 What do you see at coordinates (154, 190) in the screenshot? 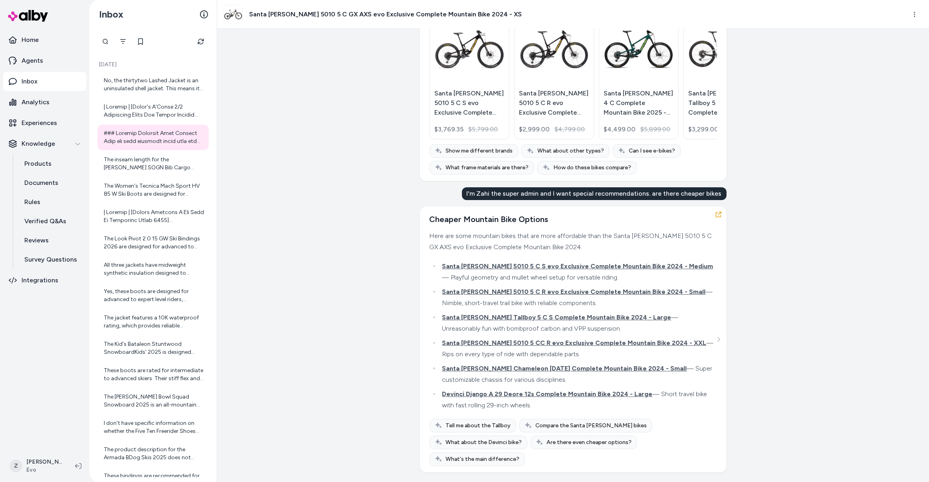
I see `div: The Women's Tecnica Mach Sport HV 85 W Ski Boots are designed for **lighter skiers and those look...` at bounding box center [154, 190].